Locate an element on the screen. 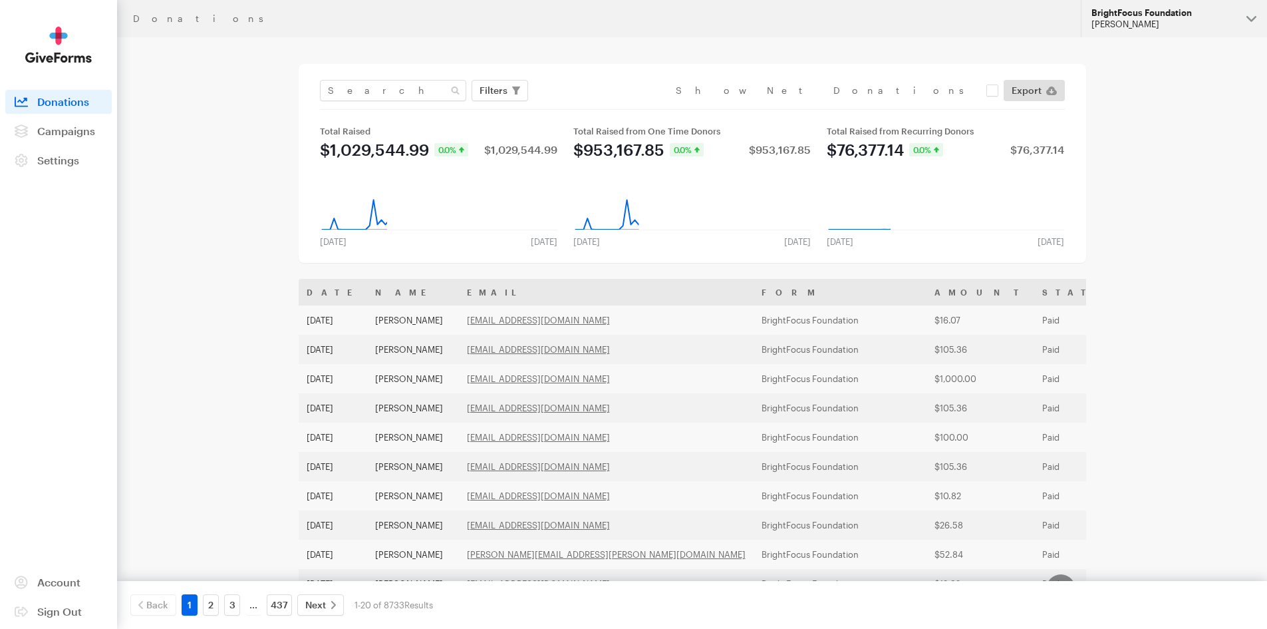 The height and width of the screenshot is (629, 1267). a: 3 is located at coordinates (232, 605).